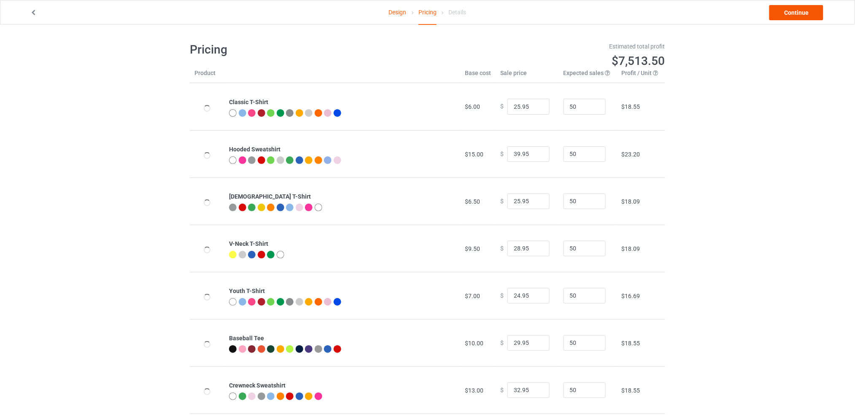 The width and height of the screenshot is (855, 417). I want to click on span: $13.00, so click(474, 390).